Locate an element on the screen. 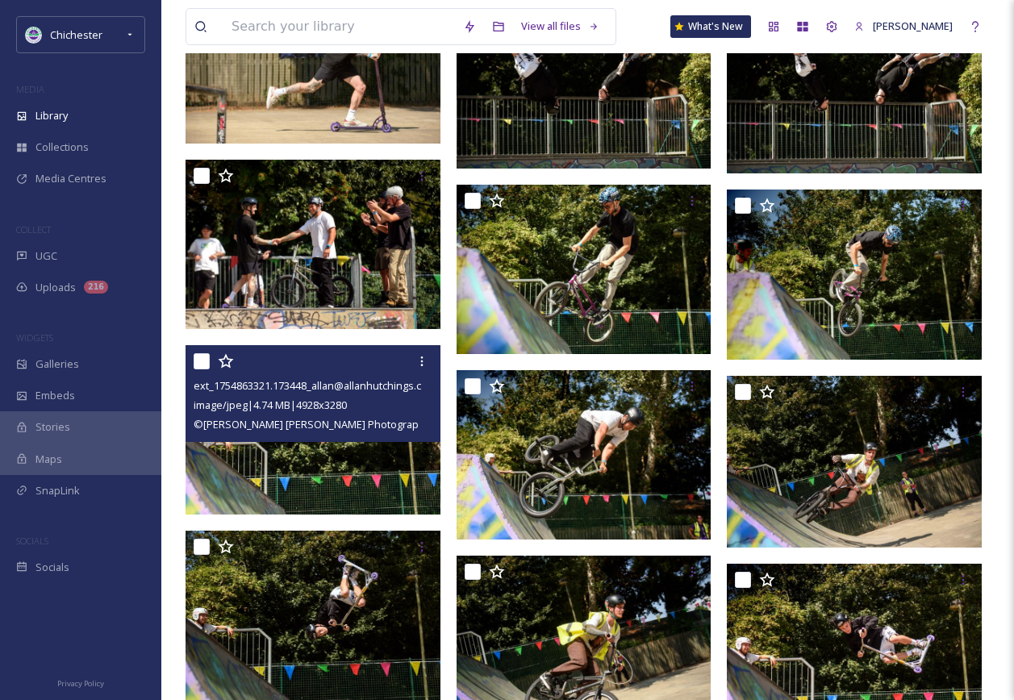 The width and height of the screenshot is (1014, 700). div: 216 is located at coordinates (96, 287).